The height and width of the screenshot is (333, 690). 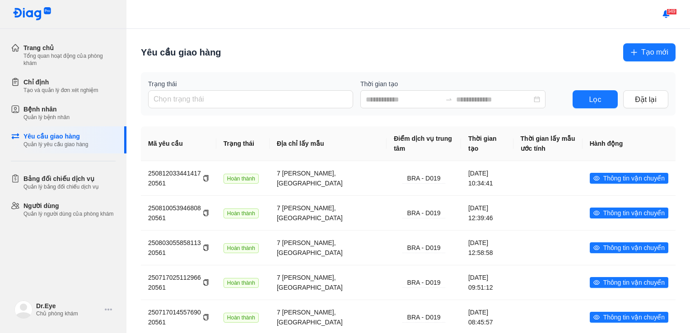 I want to click on span: 949, so click(x=672, y=12).